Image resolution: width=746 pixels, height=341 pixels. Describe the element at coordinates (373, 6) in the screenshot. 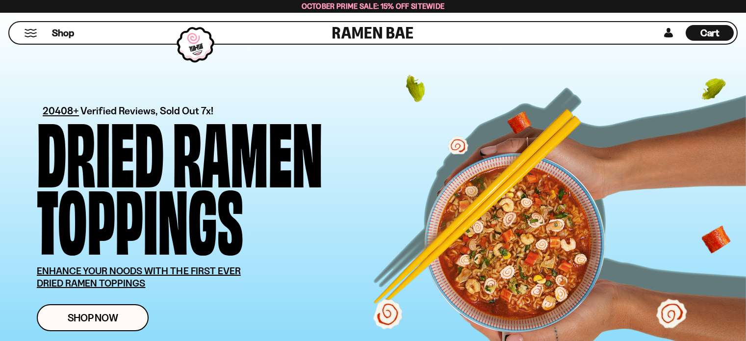

I see `span: October Prime Sale: 15% off Sitewide` at that location.